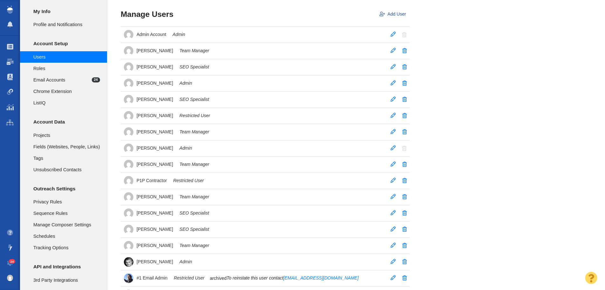  Describe the element at coordinates (129, 229) in the screenshot. I see `img: 8a21b1a12a7554901d364e890baed237` at that location.